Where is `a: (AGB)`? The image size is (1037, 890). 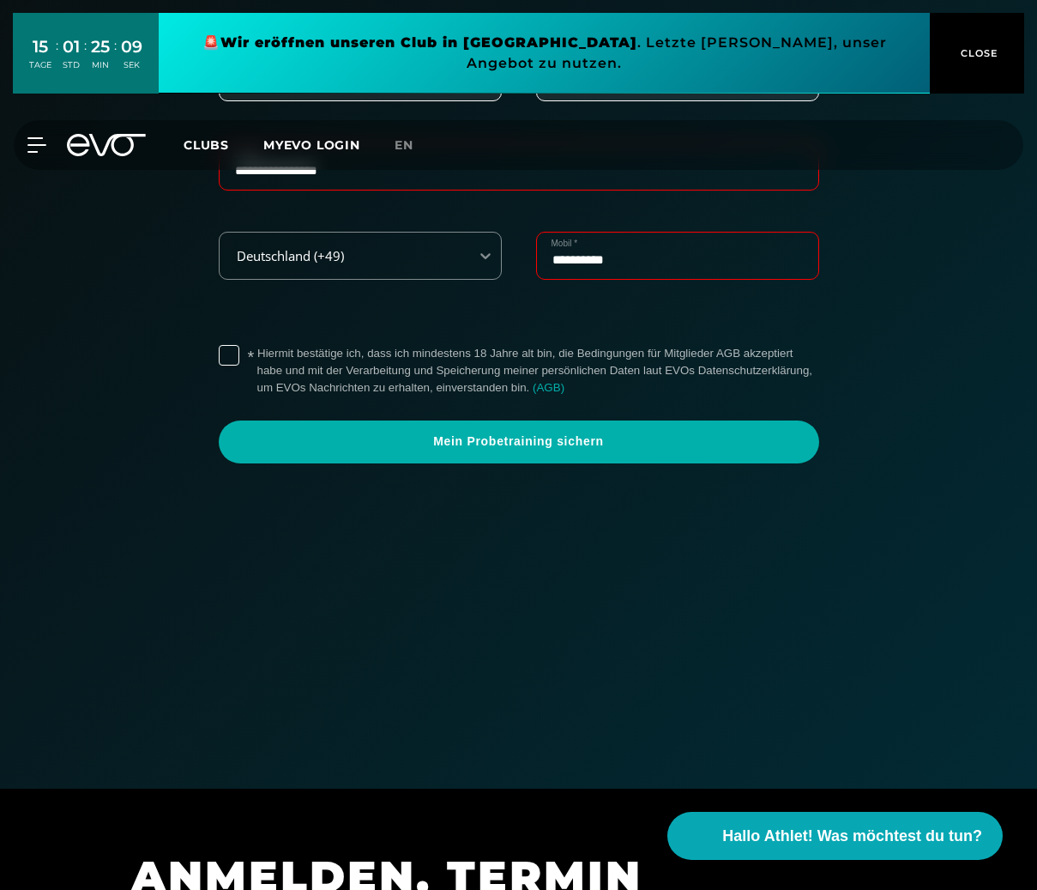 a: (AGB) is located at coordinates (548, 387).